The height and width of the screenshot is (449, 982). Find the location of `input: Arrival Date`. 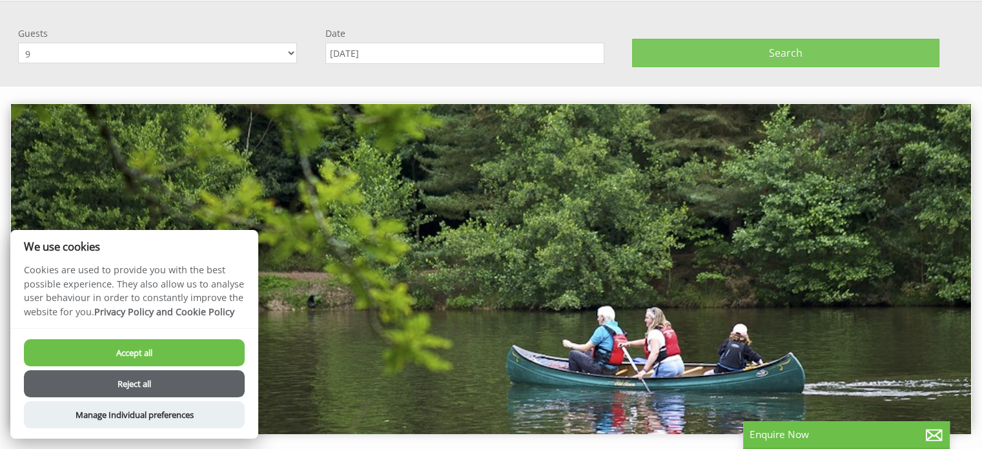

input: Arrival Date is located at coordinates (465, 53).